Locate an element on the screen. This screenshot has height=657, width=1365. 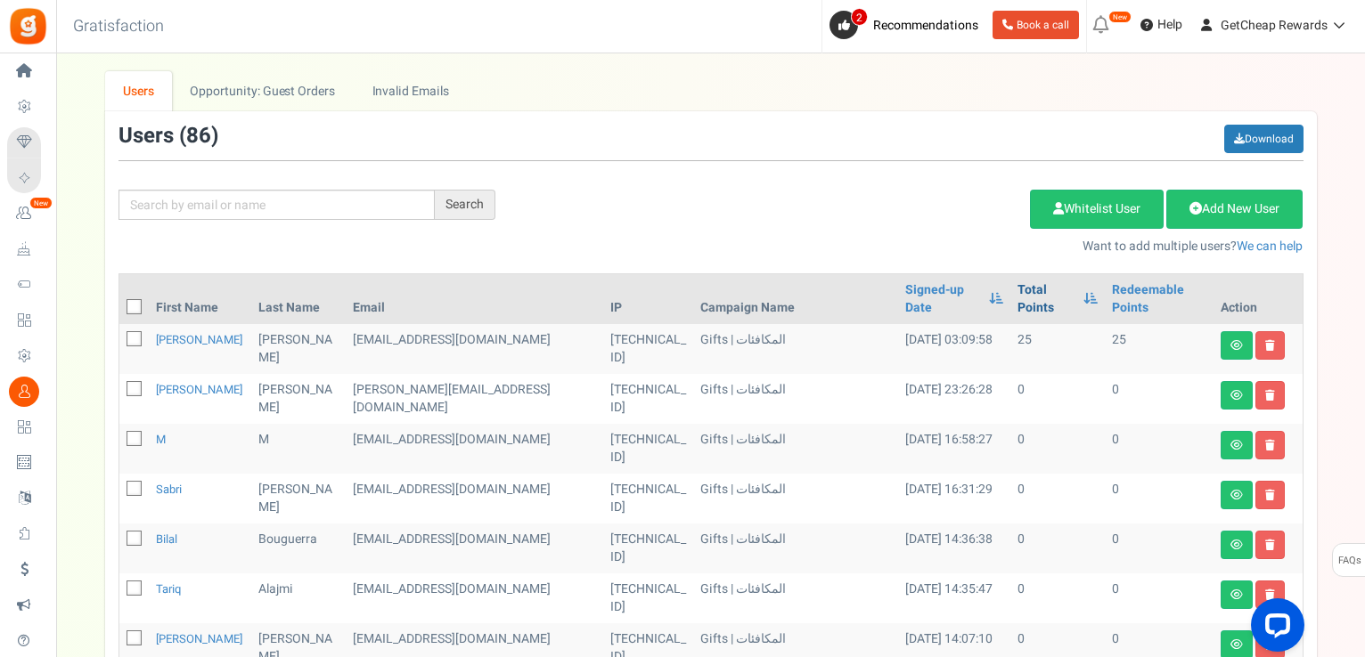
a: Redeemable Points is located at coordinates (1158, 299).